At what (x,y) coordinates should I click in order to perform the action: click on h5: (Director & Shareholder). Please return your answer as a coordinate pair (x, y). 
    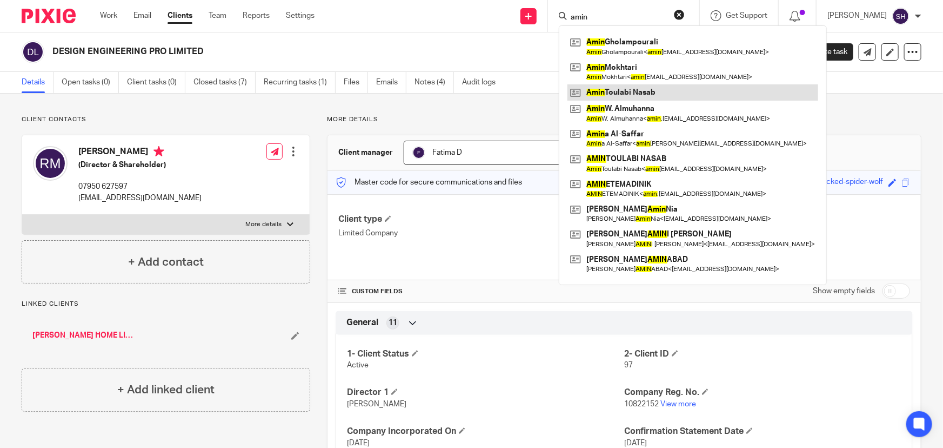
    Looking at the image, I should click on (140, 165).